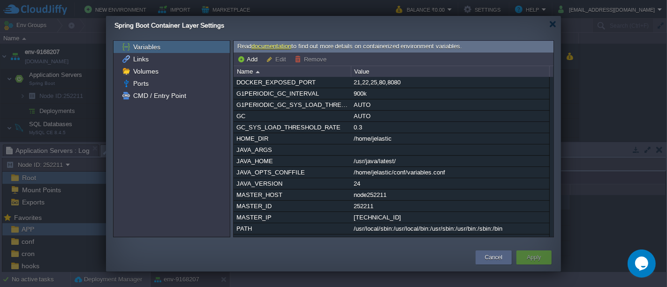 This screenshot has width=667, height=287. What do you see at coordinates (292, 183) in the screenshot?
I see `div: JAVA_VERSION` at bounding box center [292, 183].